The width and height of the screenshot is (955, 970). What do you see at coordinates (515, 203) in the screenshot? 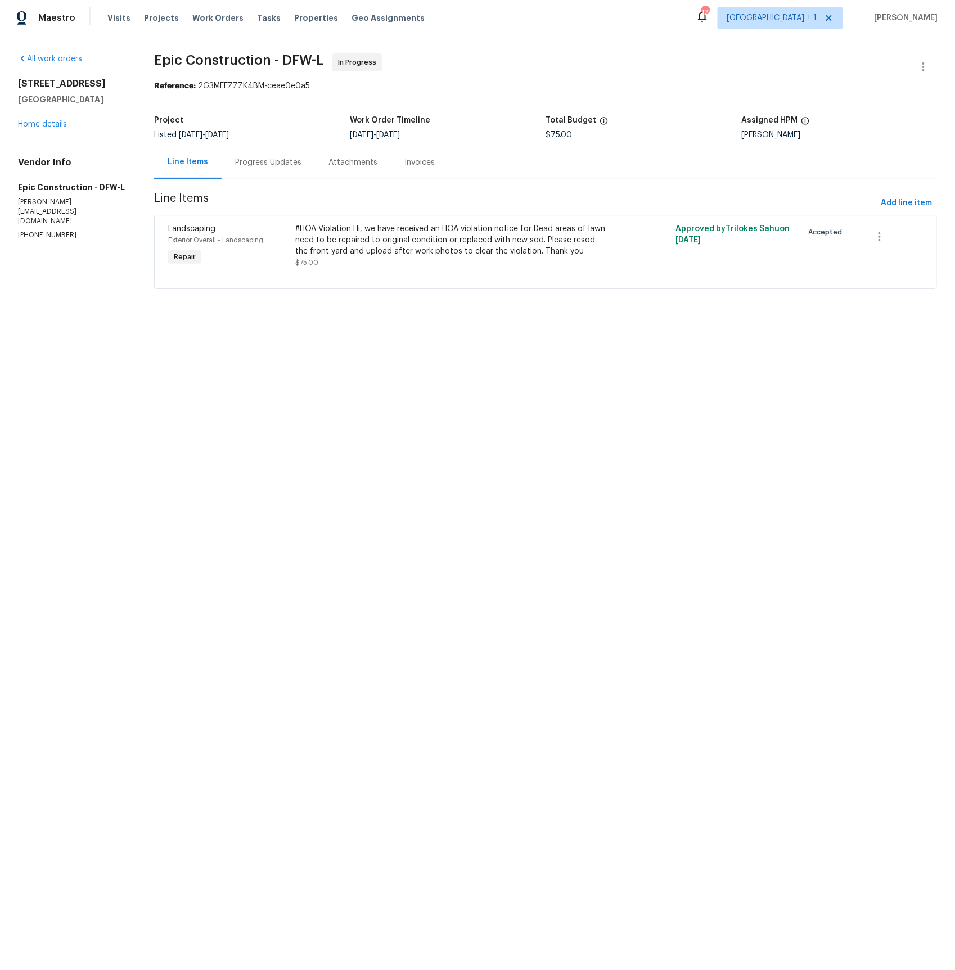
I see `span: Line Items` at bounding box center [515, 203].